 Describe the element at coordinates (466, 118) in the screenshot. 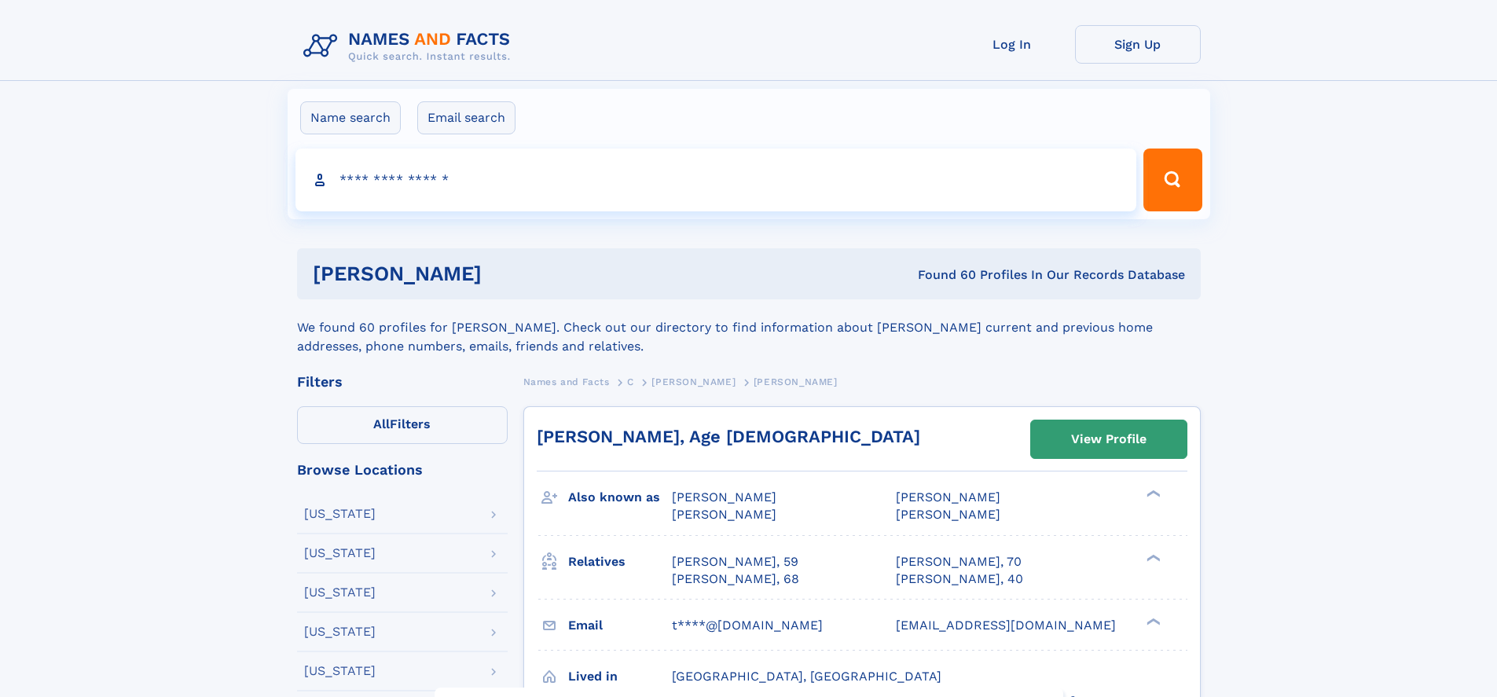

I see `label: Email search` at that location.